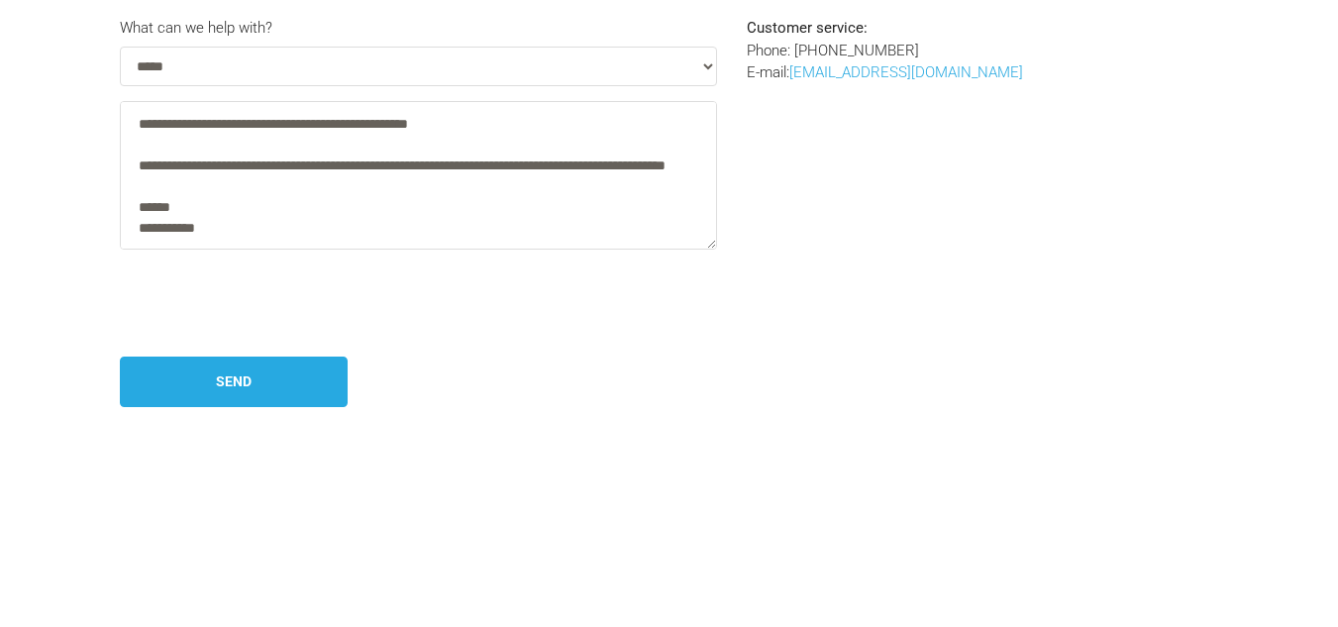  Describe the element at coordinates (807, 28) in the screenshot. I see `b: Customer service:` at that location.